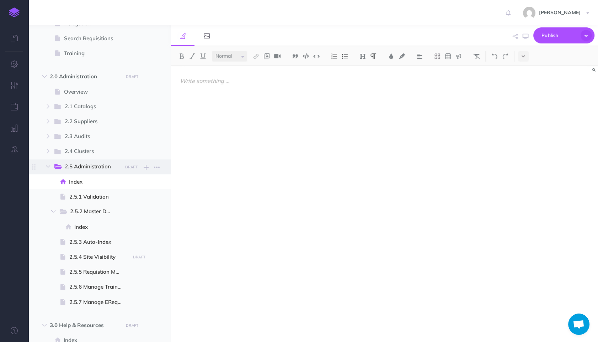 Image resolution: width=598 pixels, height=342 pixels. What do you see at coordinates (420, 56) in the screenshot?
I see `img: Alignment dropdown menu button` at bounding box center [420, 56].